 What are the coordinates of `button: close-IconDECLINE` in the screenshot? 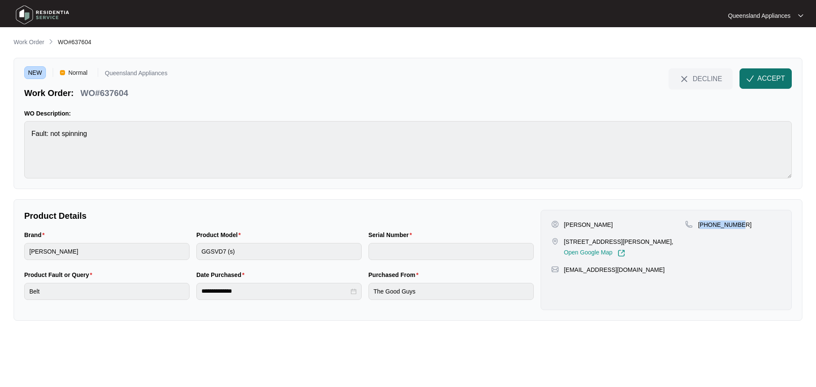 It's located at (700, 79).